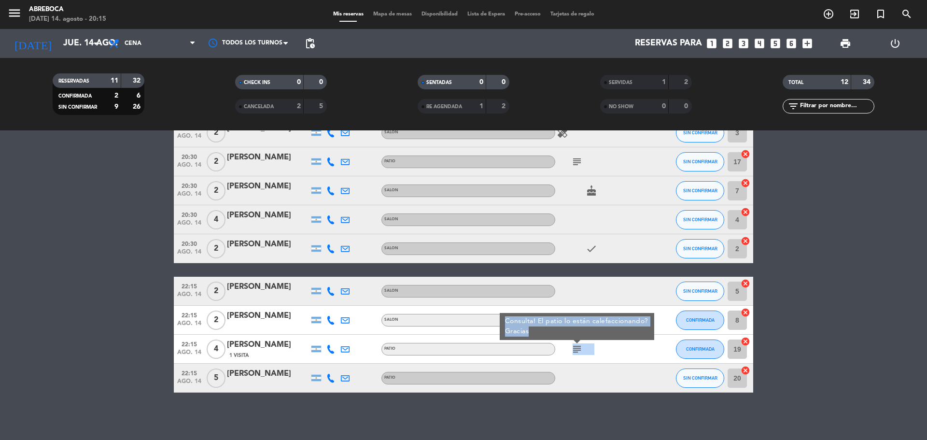 The image size is (927, 440). I want to click on i: looks_5, so click(776, 43).